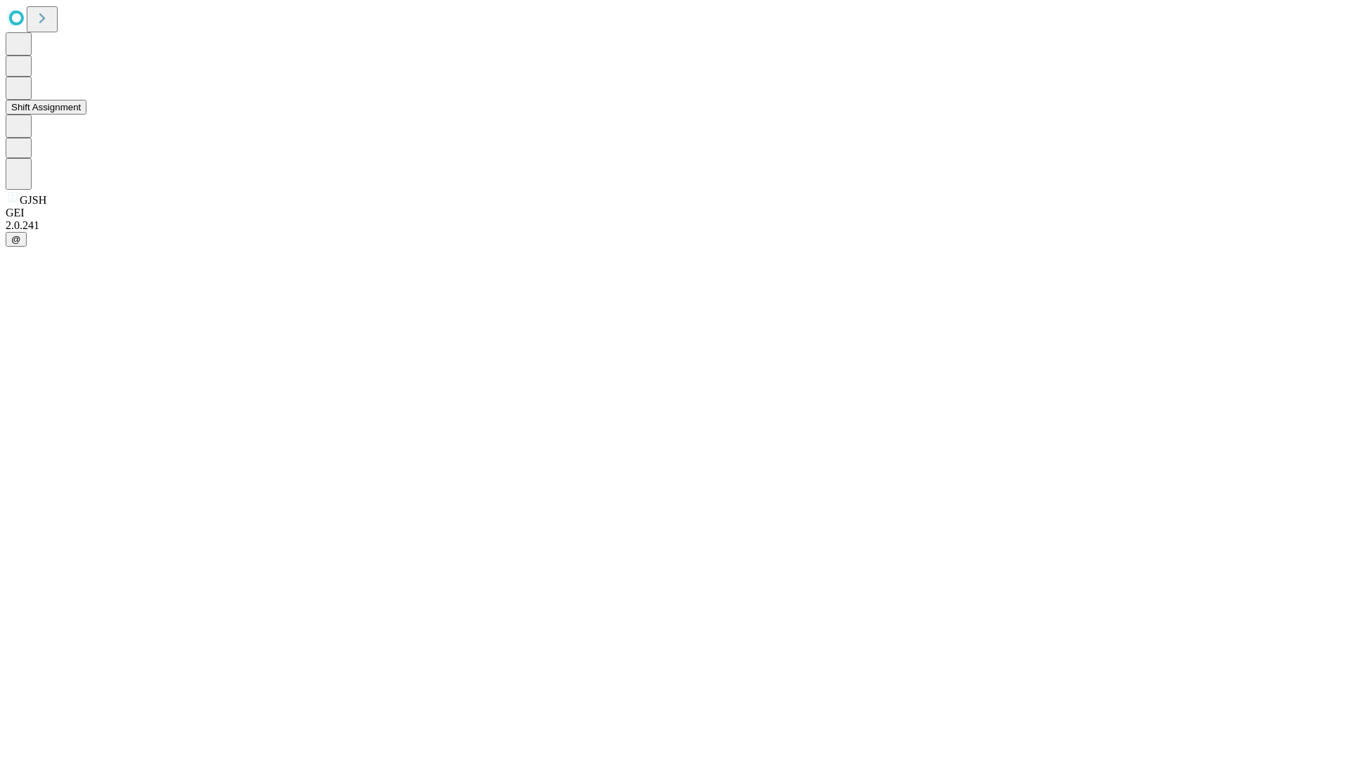 This screenshot has height=759, width=1349. Describe the element at coordinates (33, 200) in the screenshot. I see `span: GJSH` at that location.